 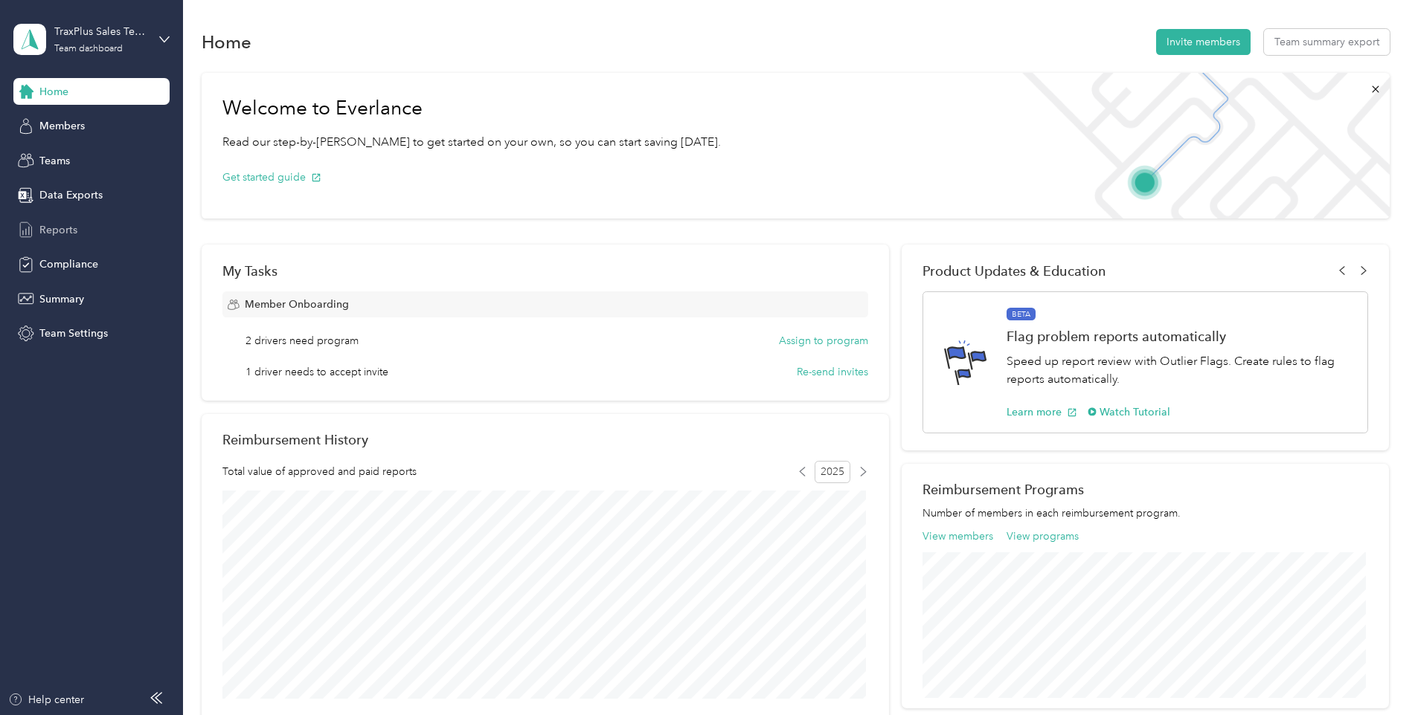 What do you see at coordinates (1145, 489) in the screenshot?
I see `h2: Reimbursement Programs` at bounding box center [1145, 489].